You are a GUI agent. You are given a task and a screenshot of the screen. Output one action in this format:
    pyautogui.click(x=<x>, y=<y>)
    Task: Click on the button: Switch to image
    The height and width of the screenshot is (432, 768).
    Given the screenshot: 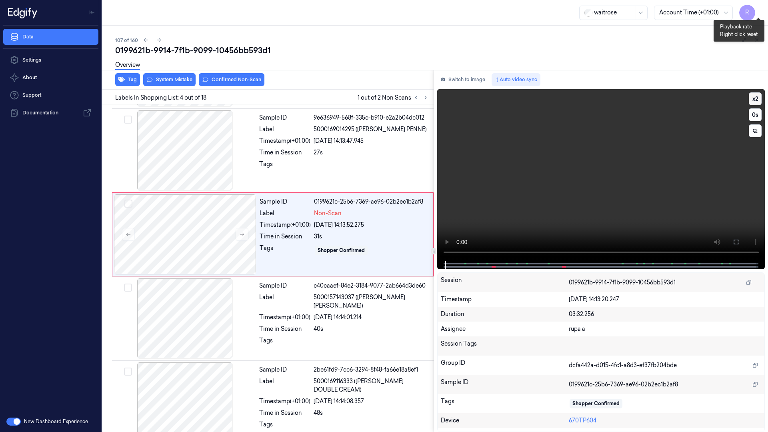 What is the action you would take?
    pyautogui.click(x=463, y=80)
    